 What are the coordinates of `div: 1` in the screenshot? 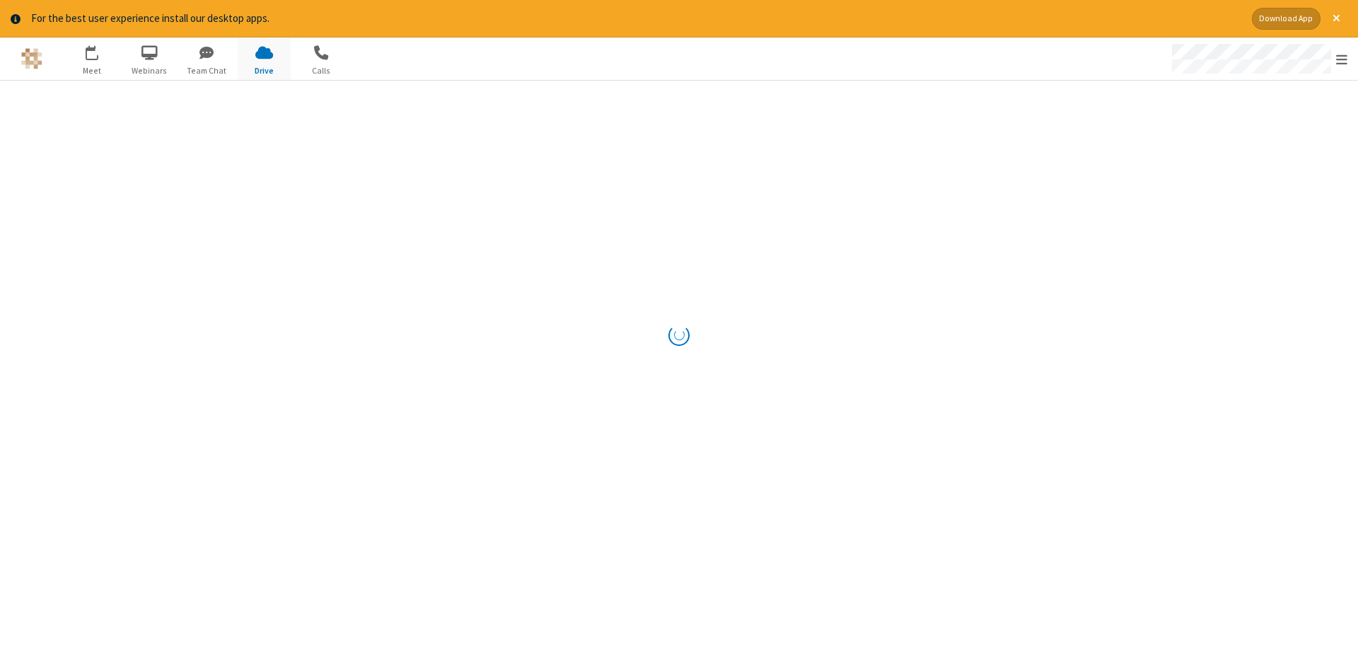 It's located at (100, 50).